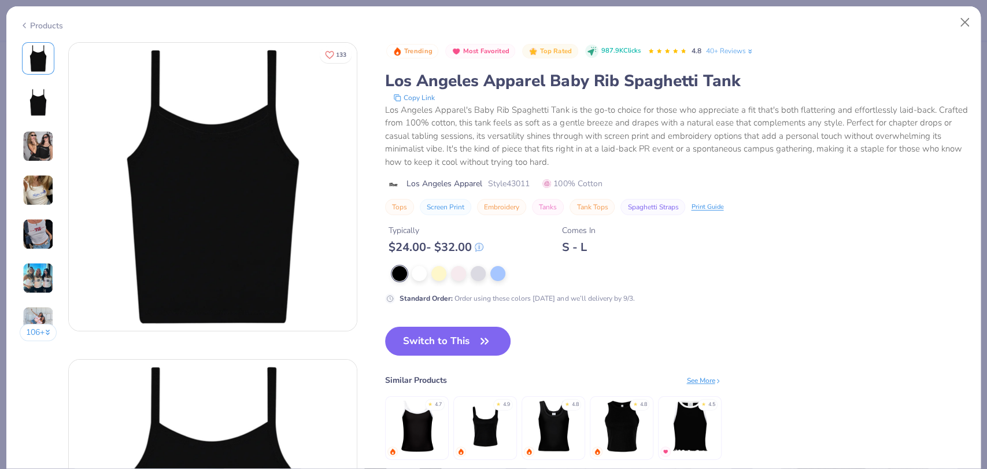 The height and width of the screenshot is (469, 987). What do you see at coordinates (548, 207) in the screenshot?
I see `button: Tanks` at bounding box center [548, 207].